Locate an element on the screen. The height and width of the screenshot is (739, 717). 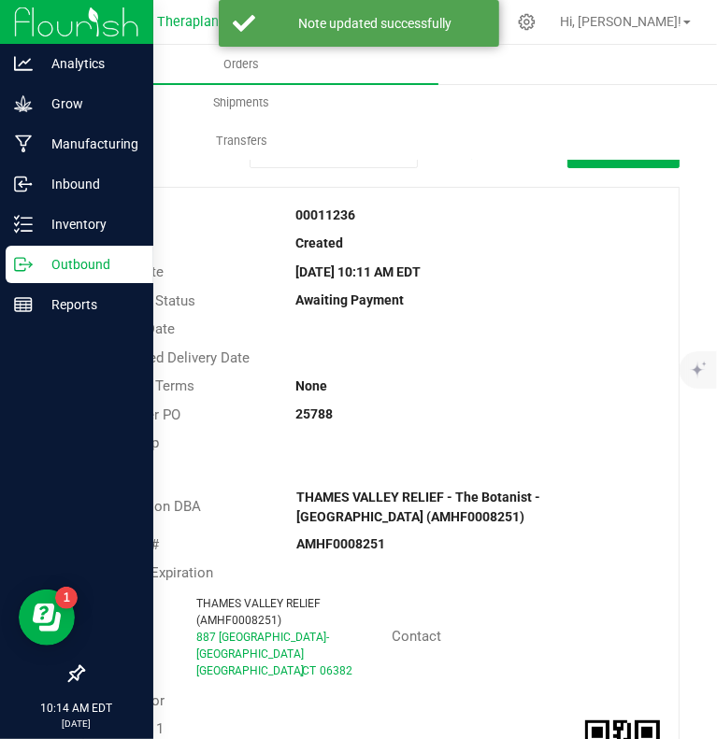
p: Manufacturing is located at coordinates (89, 144).